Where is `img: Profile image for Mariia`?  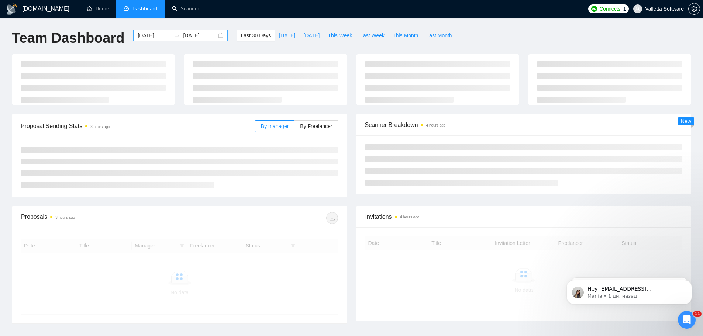
img: Profile image for Mariia is located at coordinates (23, 28).